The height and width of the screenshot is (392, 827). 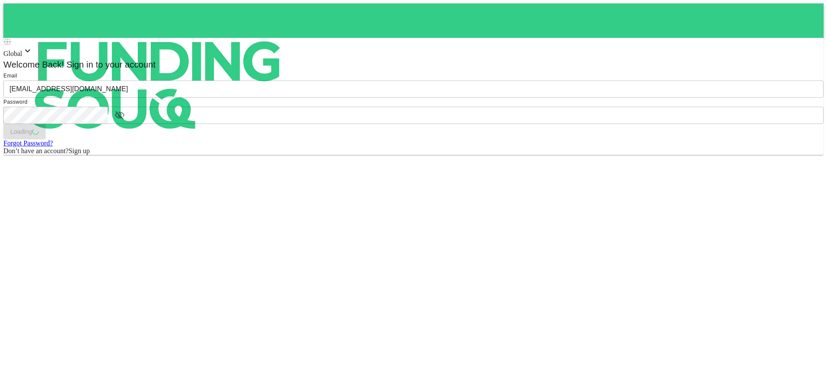 I want to click on input: password, so click(x=56, y=115).